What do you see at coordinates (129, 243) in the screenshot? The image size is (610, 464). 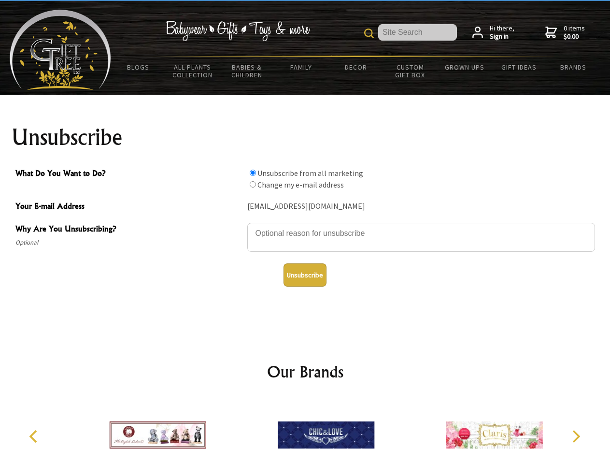 I see `span: Optional` at bounding box center [129, 243].